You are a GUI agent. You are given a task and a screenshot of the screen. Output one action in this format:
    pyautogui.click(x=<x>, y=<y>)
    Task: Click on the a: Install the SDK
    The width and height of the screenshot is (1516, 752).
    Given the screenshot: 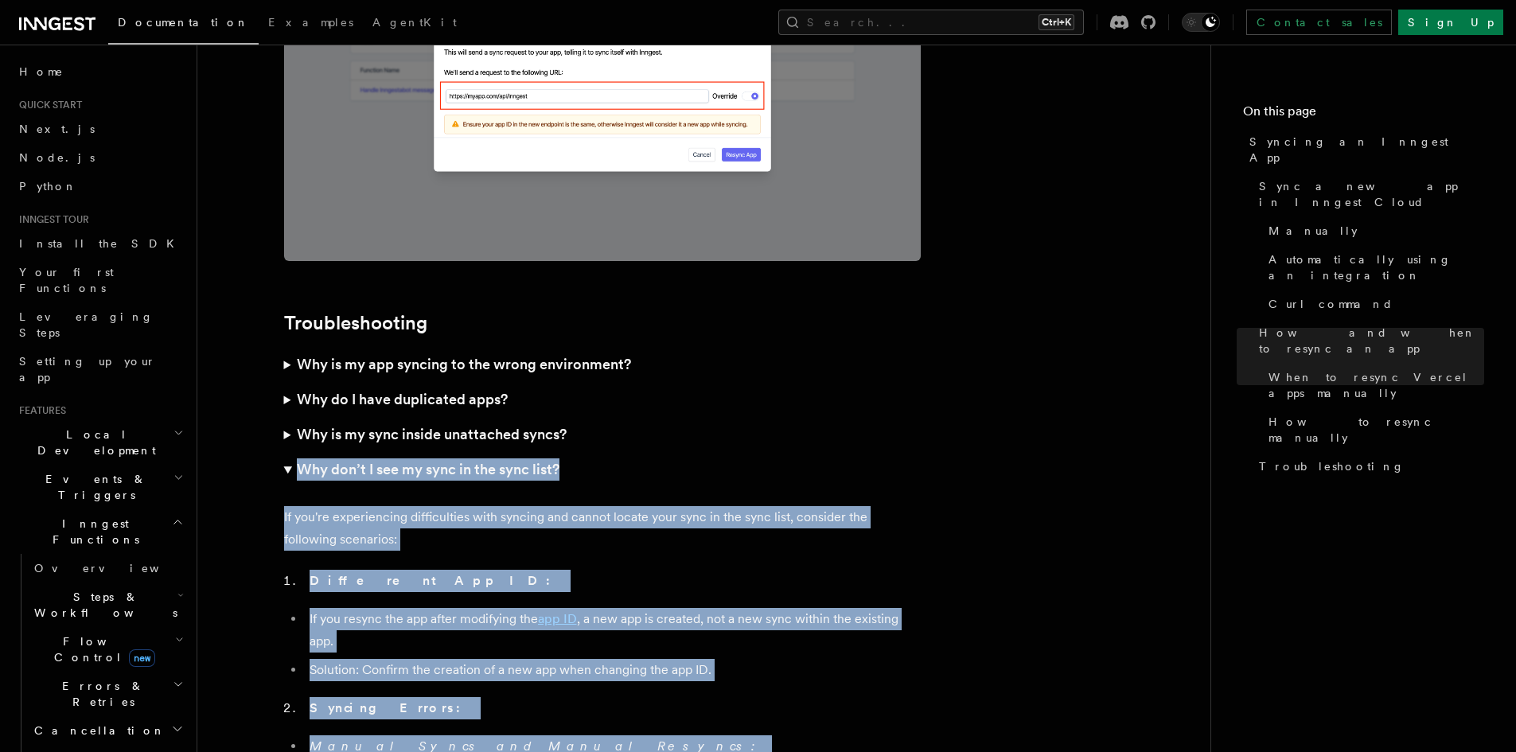 What is the action you would take?
    pyautogui.click(x=100, y=244)
    